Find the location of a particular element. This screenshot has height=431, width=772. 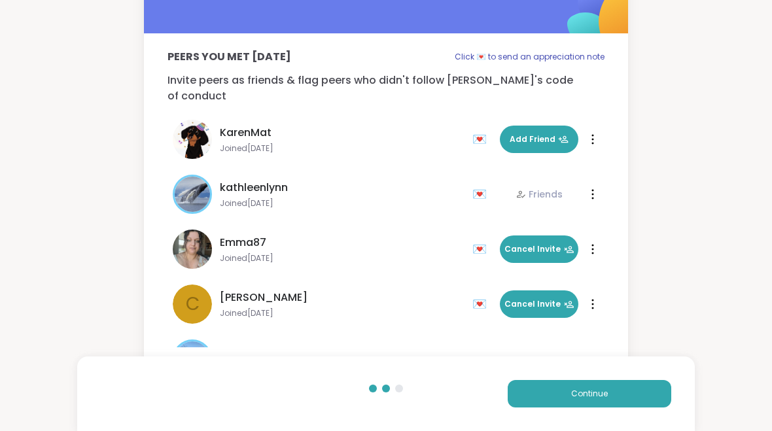

span: C is located at coordinates (192, 304).